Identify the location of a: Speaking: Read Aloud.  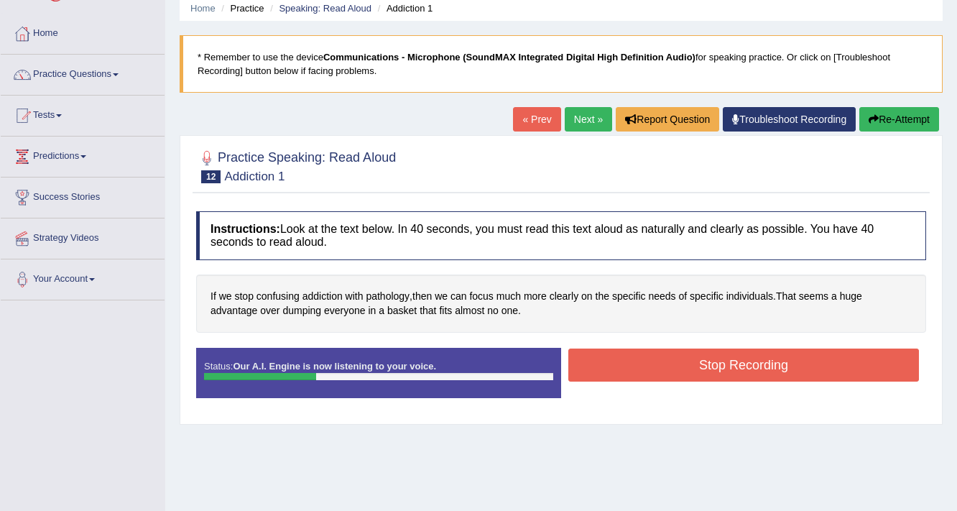
(325, 8).